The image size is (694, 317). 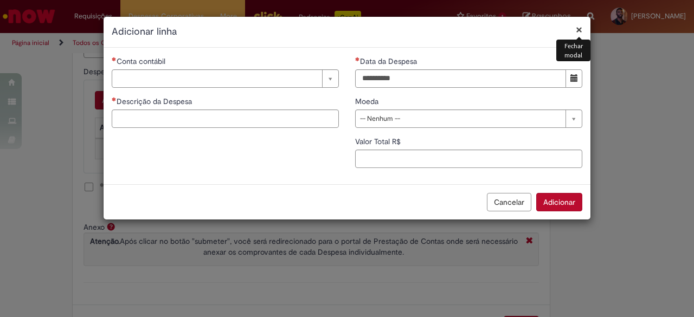 What do you see at coordinates (155, 101) in the screenshot?
I see `span: Descrição da Despesa` at bounding box center [155, 101].